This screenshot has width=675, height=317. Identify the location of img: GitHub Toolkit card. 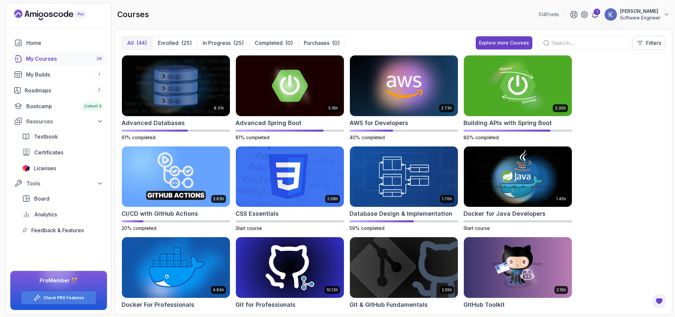
(518, 267).